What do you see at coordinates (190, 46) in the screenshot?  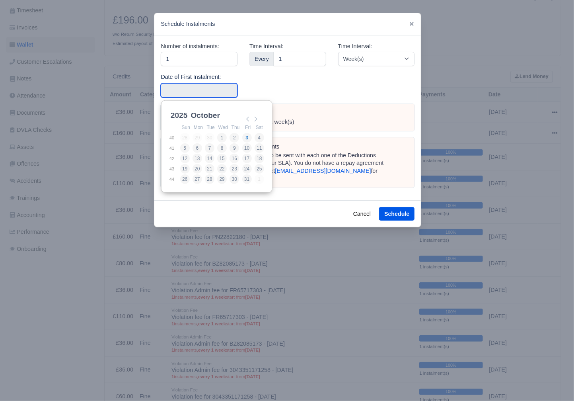 I see `label: Number of instalments:` at bounding box center [190, 46].